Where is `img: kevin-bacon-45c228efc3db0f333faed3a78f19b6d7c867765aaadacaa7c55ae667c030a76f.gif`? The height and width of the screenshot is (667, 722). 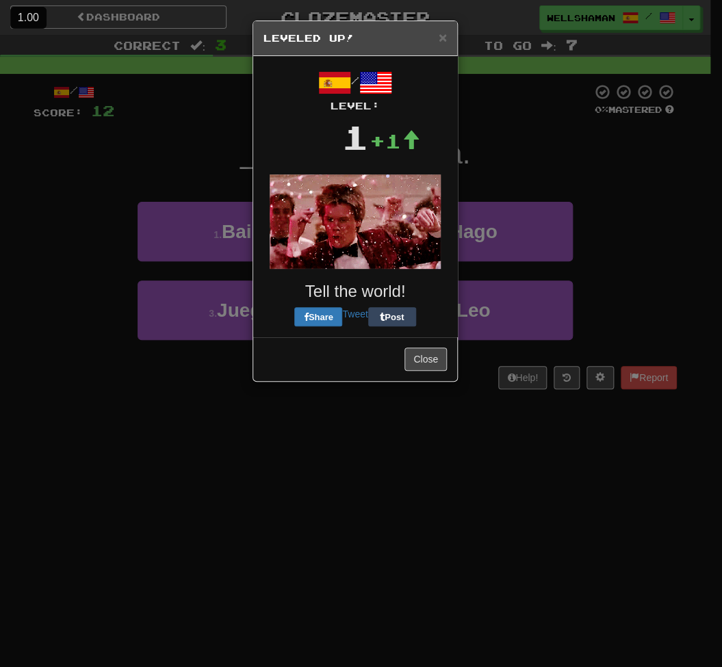 img: kevin-bacon-45c228efc3db0f333faed3a78f19b6d7c867765aaadacaa7c55ae667c030a76f.gif is located at coordinates (355, 222).